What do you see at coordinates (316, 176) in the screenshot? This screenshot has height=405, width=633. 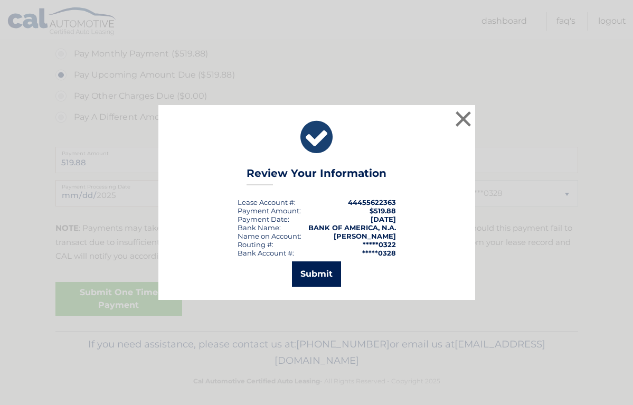 I see `h3: Review Your Information` at bounding box center [316, 176].